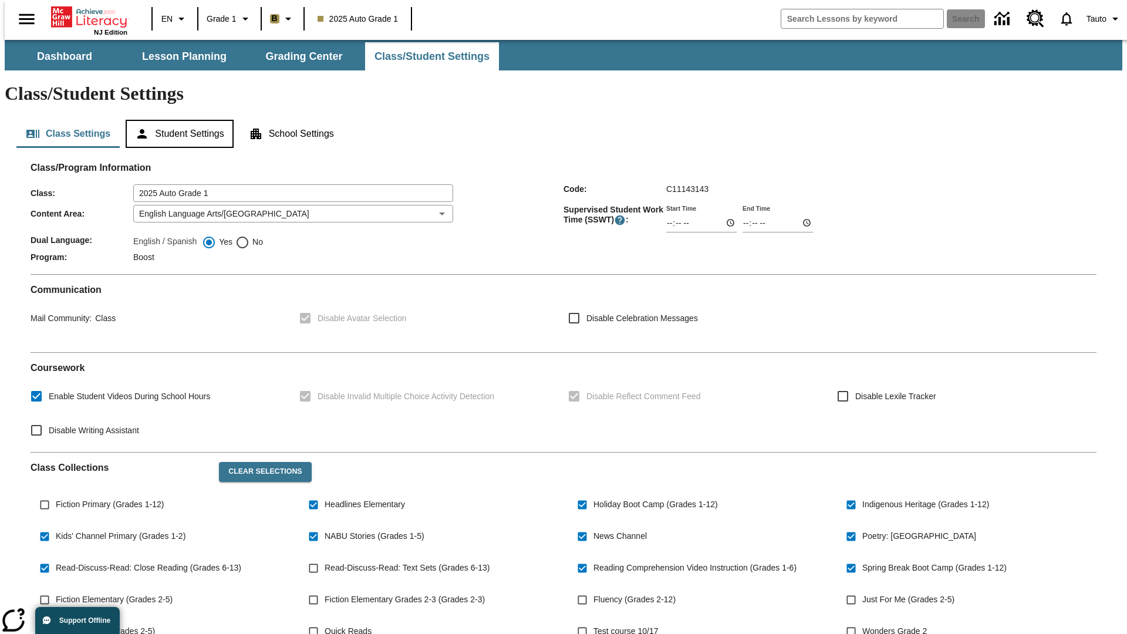  Describe the element at coordinates (365, 504) in the screenshot. I see `span: Headlines Elementary` at that location.